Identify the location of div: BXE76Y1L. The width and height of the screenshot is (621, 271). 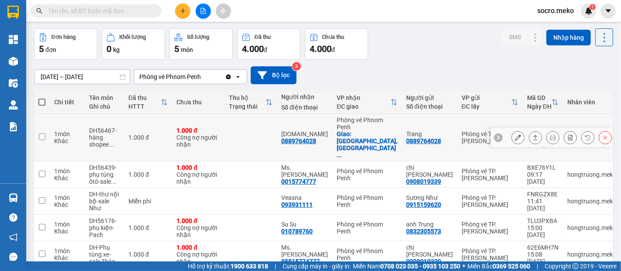
(543, 168).